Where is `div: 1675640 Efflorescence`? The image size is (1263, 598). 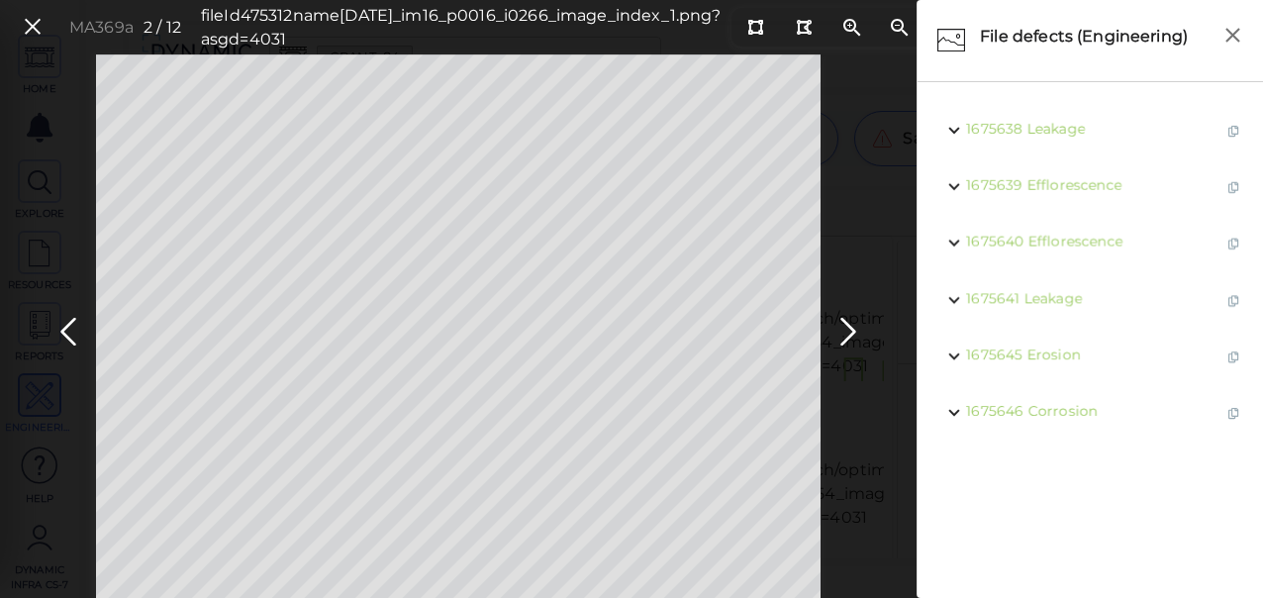 div: 1675640 Efflorescence is located at coordinates (1090, 242).